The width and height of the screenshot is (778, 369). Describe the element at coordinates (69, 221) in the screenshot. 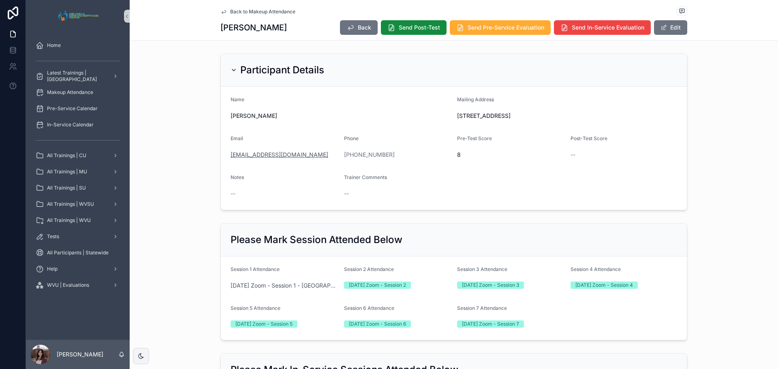

I see `span: All Trainings | WVU` at that location.